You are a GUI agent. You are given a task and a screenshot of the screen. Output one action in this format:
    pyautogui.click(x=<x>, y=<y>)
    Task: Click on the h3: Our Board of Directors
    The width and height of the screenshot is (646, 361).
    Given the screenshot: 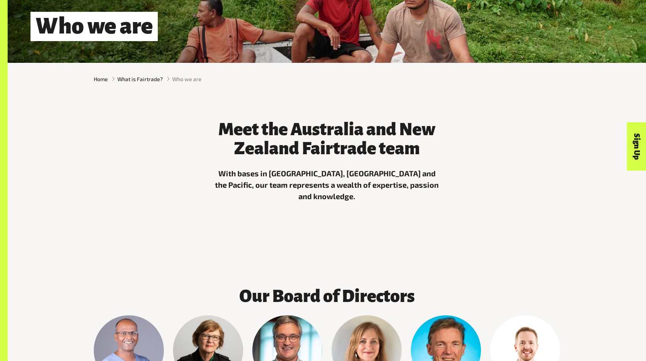 What is the action you would take?
    pyautogui.click(x=327, y=297)
    